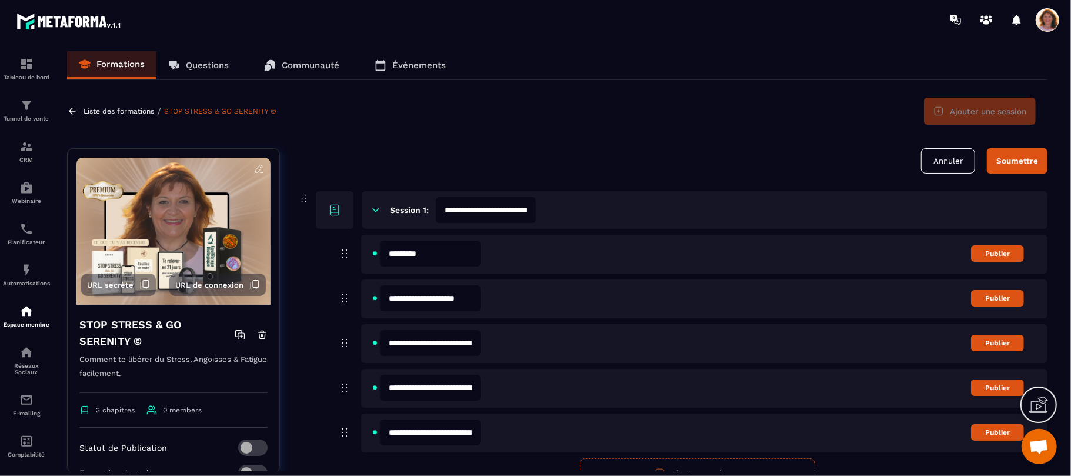 Image resolution: width=1071 pixels, height=476 pixels. What do you see at coordinates (410, 65) in the screenshot?
I see `a: Événements` at bounding box center [410, 65].